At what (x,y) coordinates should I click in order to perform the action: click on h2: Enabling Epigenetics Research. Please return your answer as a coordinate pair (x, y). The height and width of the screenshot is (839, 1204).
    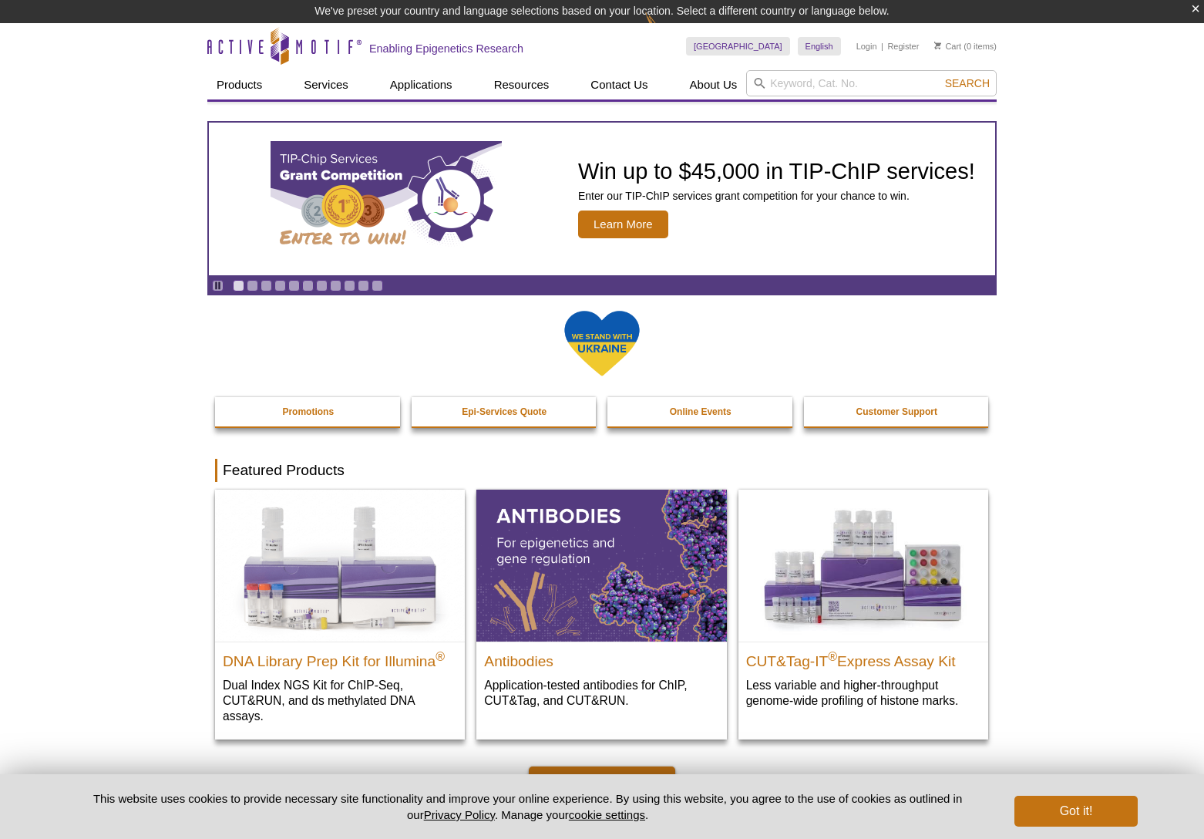
    Looking at the image, I should click on (446, 49).